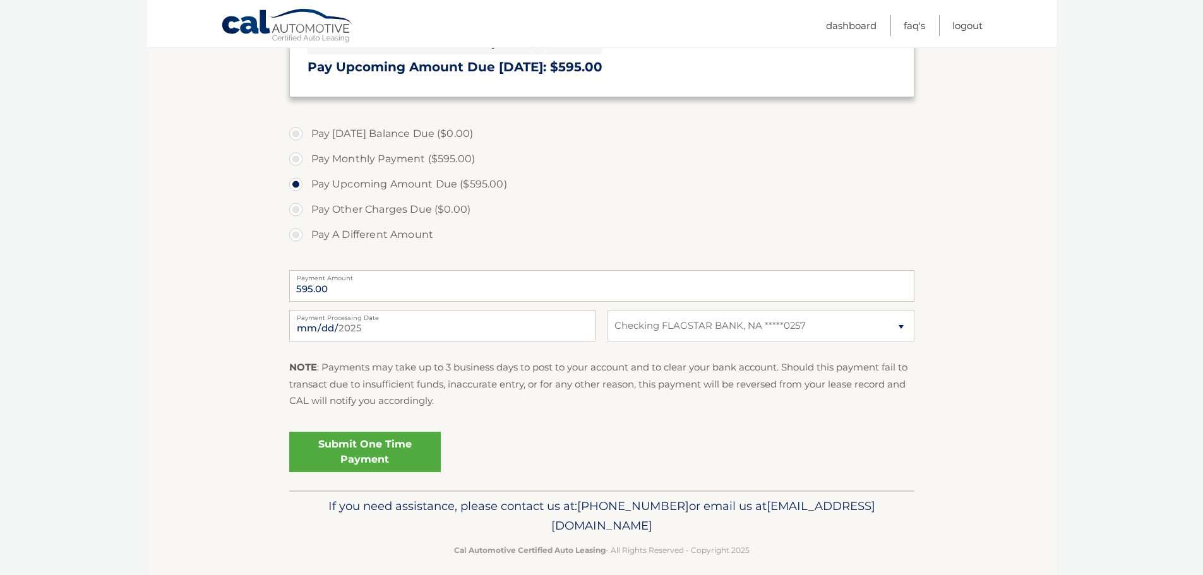 The height and width of the screenshot is (575, 1203). Describe the element at coordinates (287, 27) in the screenshot. I see `a: Cal Automotive` at that location.